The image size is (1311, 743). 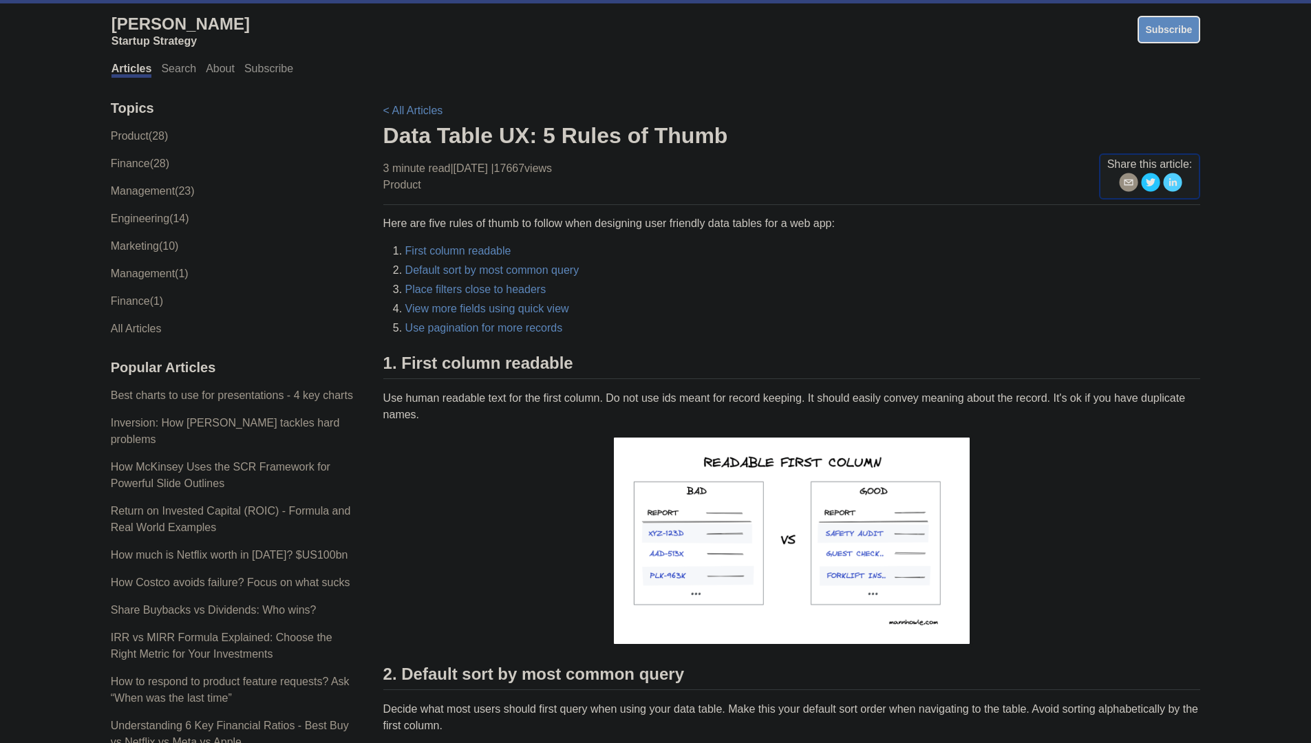 I want to click on a: Management(1), so click(x=149, y=273).